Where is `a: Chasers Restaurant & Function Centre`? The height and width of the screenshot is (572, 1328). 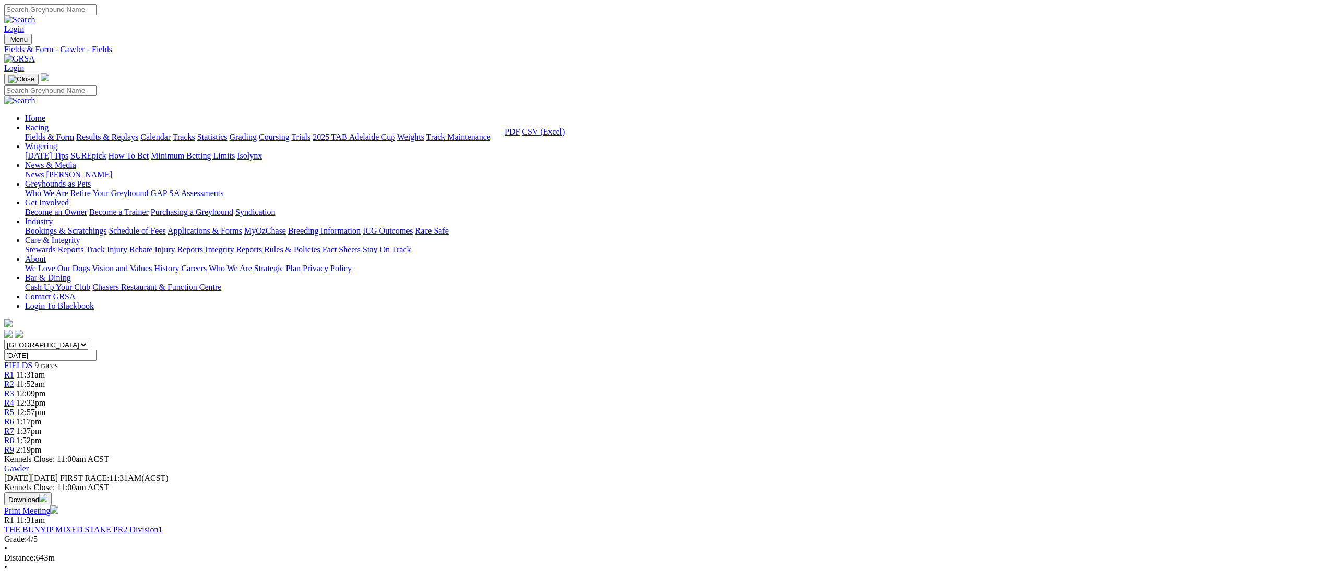 a: Chasers Restaurant & Function Centre is located at coordinates (157, 287).